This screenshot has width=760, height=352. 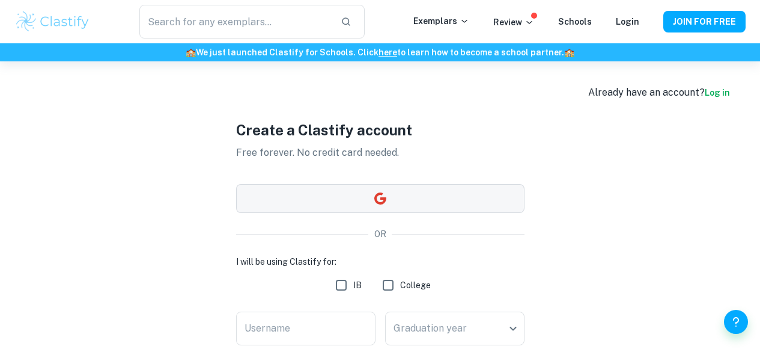 I want to click on a: Log in, so click(x=718, y=93).